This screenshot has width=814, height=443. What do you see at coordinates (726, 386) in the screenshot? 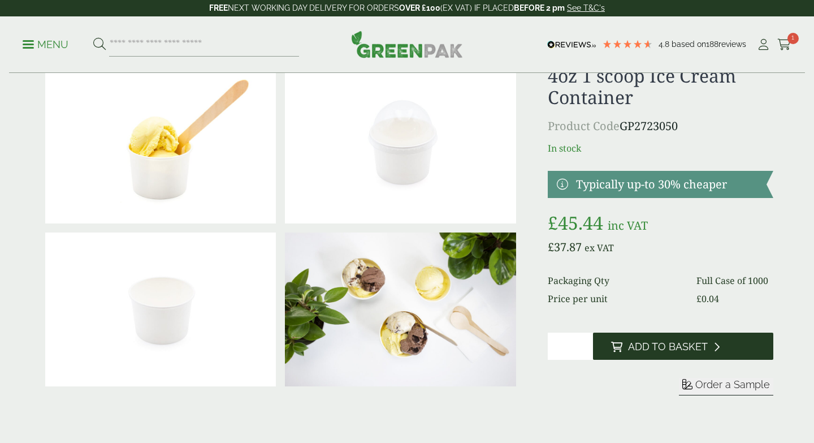
I see `button: Order a Sample` at bounding box center [726, 386].